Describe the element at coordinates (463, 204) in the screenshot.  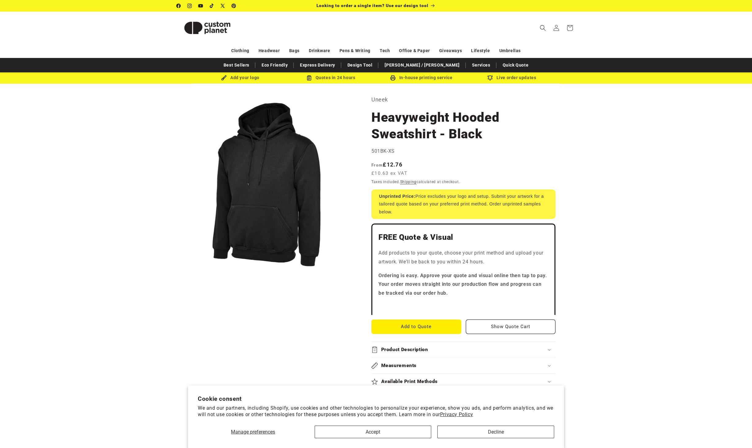
I see `div: Price excludes your logo and setup. Submit your artwork for a tailored quote based on your prefer...` at that location.